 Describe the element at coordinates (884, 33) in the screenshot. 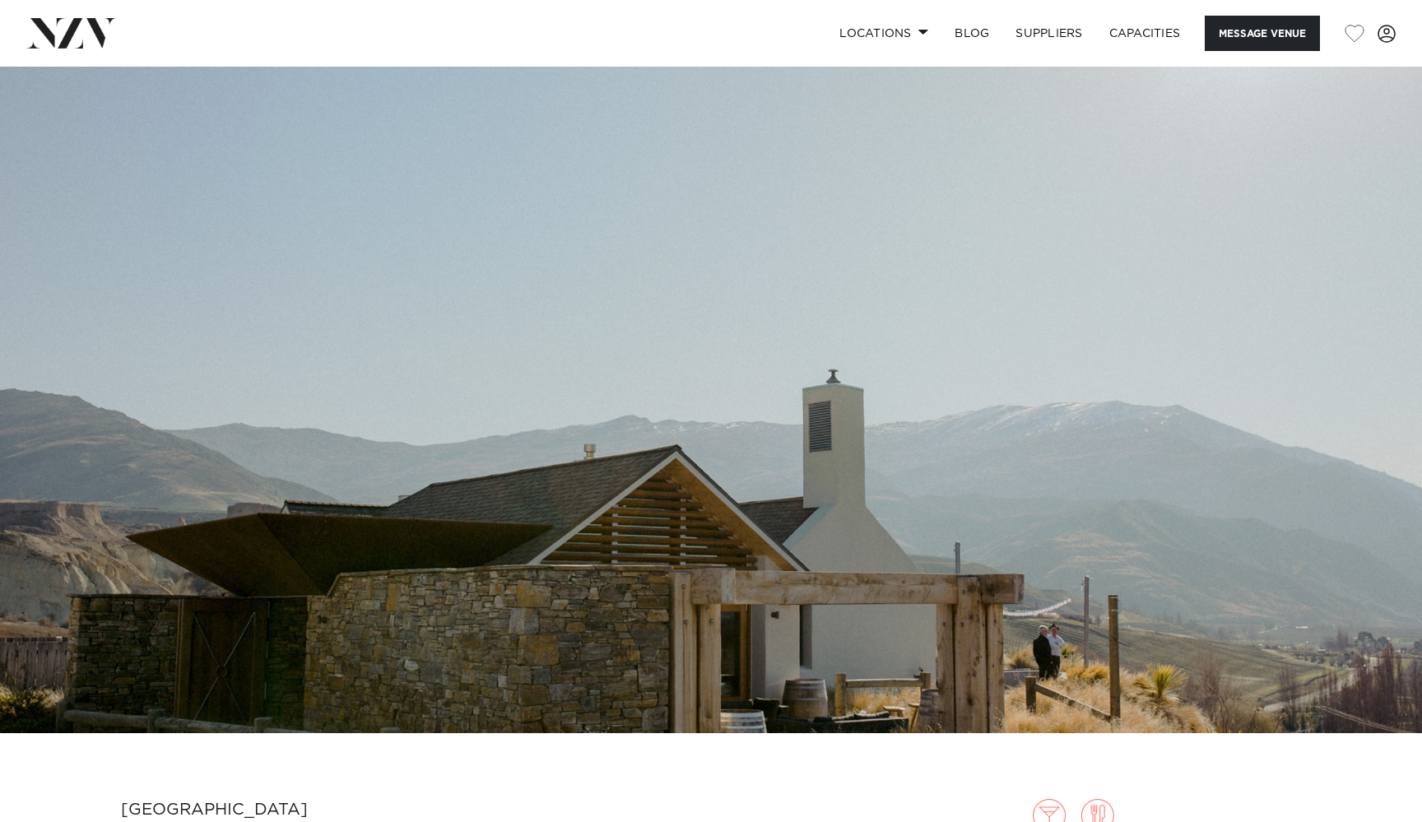

I see `a: Locations` at that location.